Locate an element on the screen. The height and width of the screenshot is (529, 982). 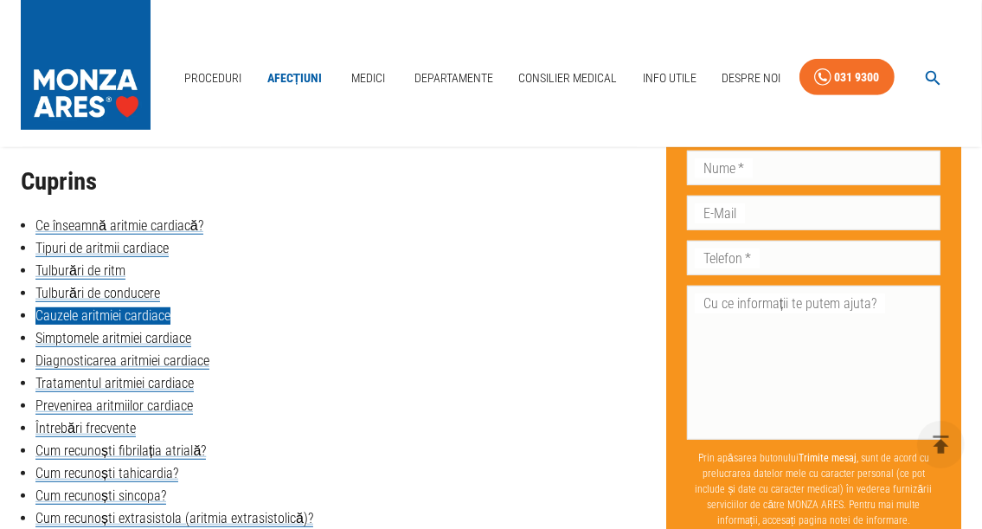
button: delete is located at coordinates (941, 444).